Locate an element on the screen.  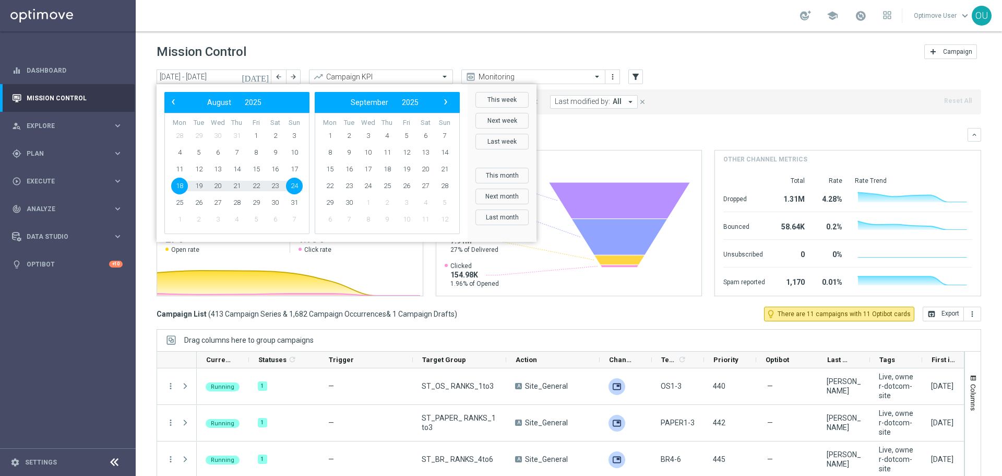
h4: Other channel metrics is located at coordinates (765, 159).